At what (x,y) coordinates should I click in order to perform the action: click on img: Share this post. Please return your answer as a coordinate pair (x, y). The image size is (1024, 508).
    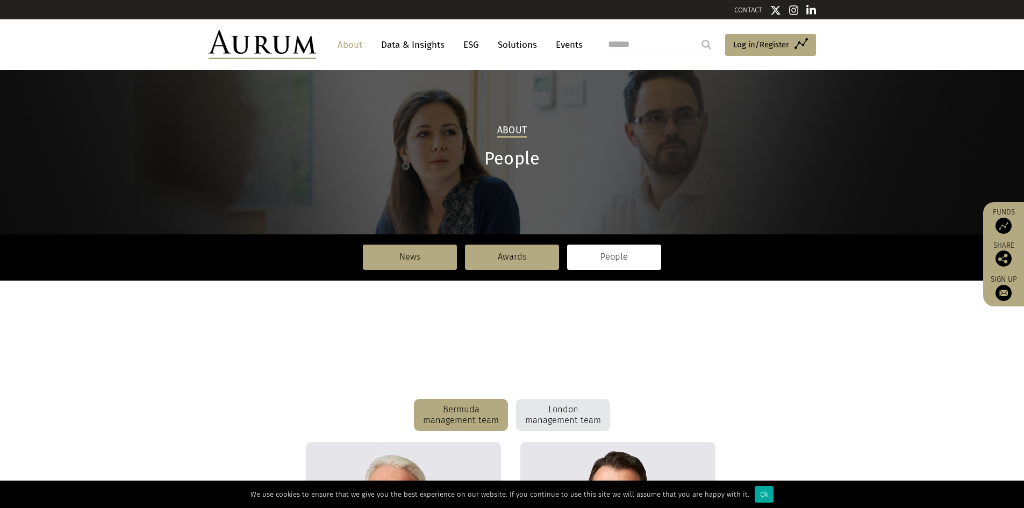
    Looking at the image, I should click on (1004, 259).